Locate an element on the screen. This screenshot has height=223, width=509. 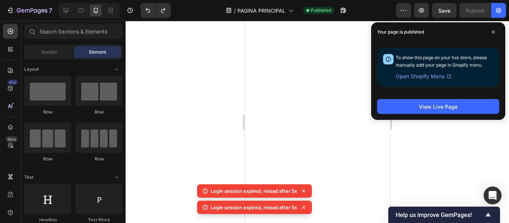
span: Help us improve GemPages! is located at coordinates (440, 215).